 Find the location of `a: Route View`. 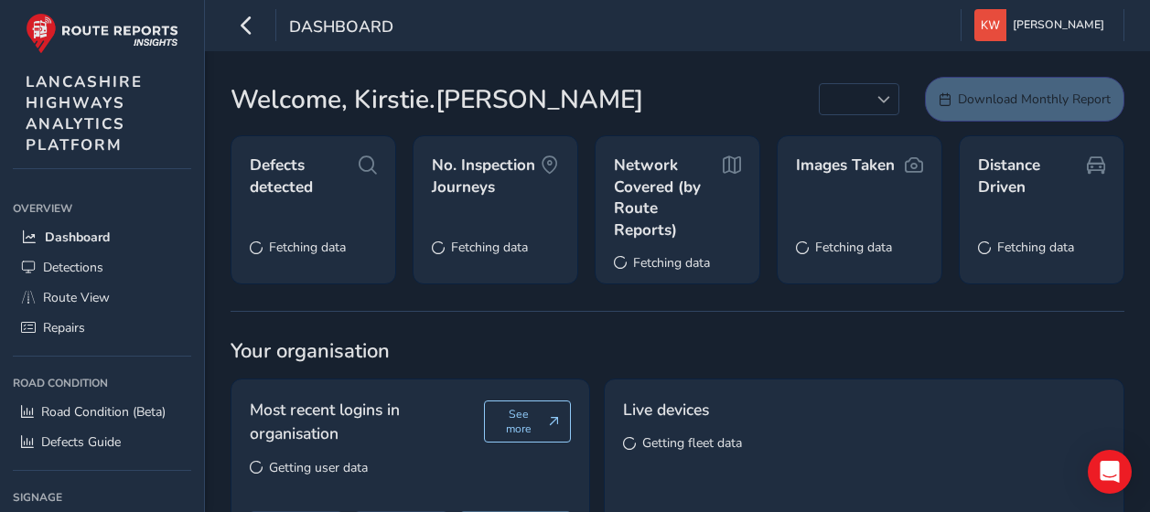

a: Route View is located at coordinates (102, 297).